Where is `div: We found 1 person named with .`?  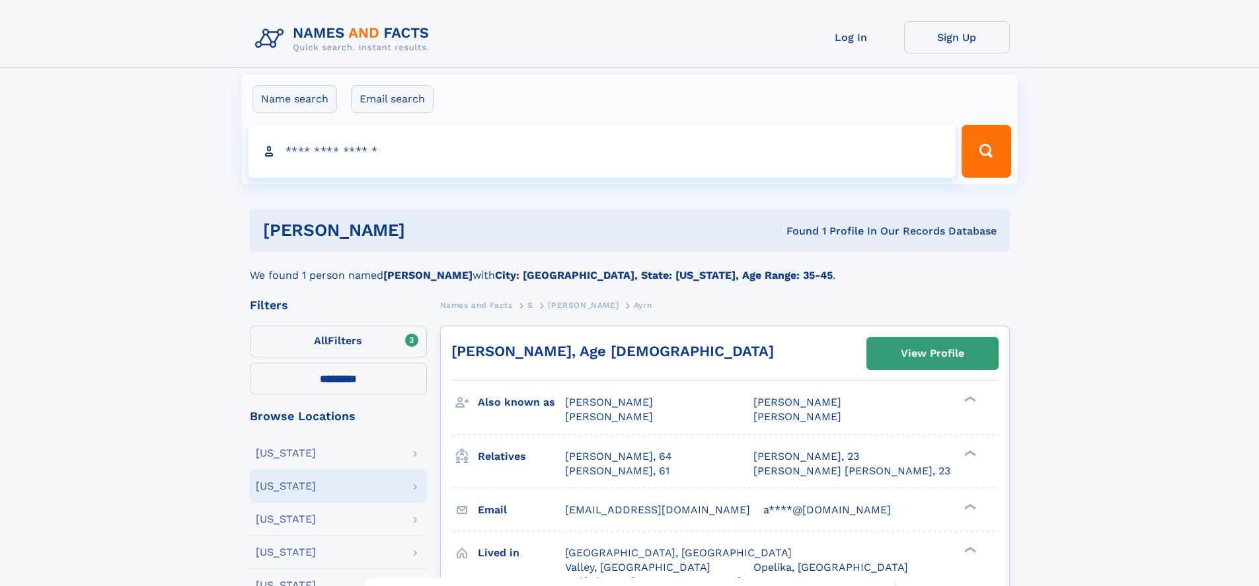 div: We found 1 person named with . is located at coordinates (630, 268).